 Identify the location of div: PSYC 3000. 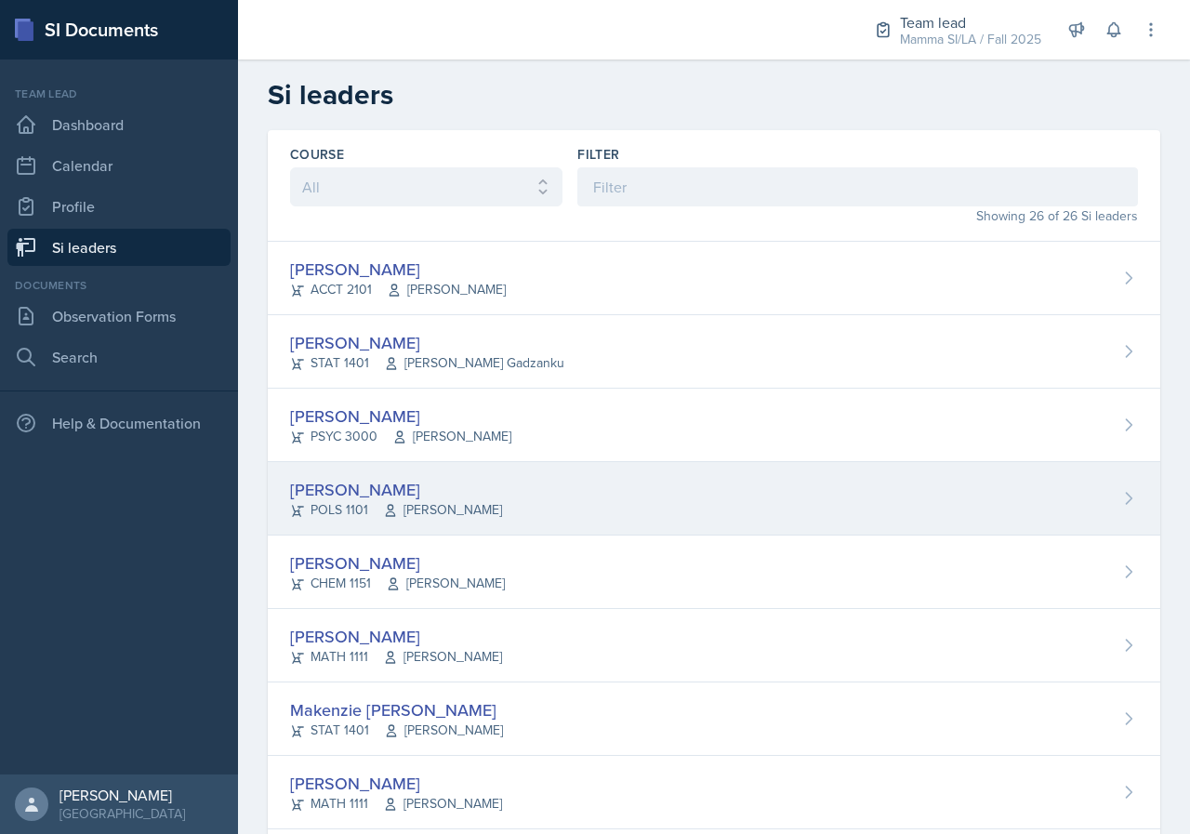
(401, 436).